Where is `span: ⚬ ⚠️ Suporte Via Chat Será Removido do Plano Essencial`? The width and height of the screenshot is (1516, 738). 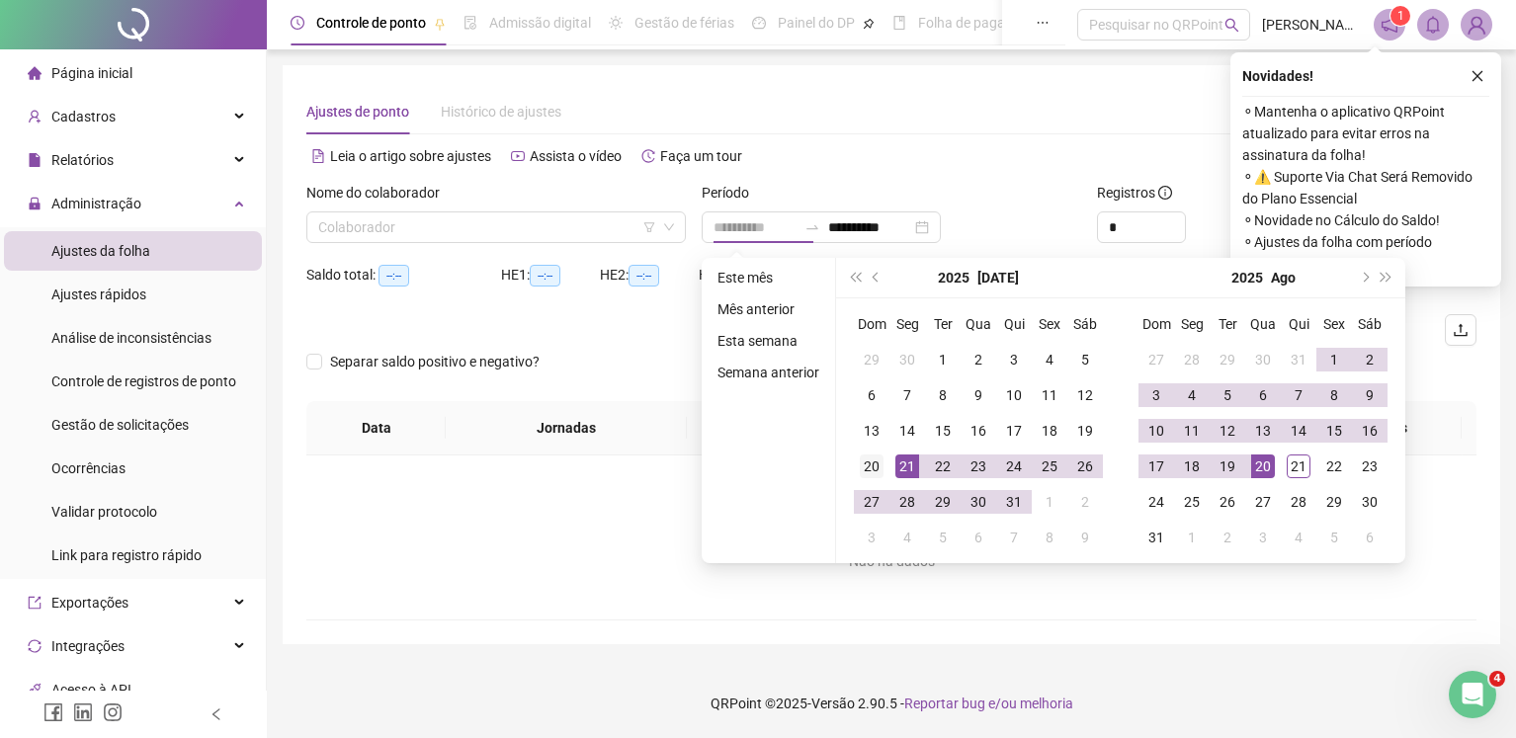 span: ⚬ ⚠️ Suporte Via Chat Será Removido do Plano Essencial is located at coordinates (1366, 188).